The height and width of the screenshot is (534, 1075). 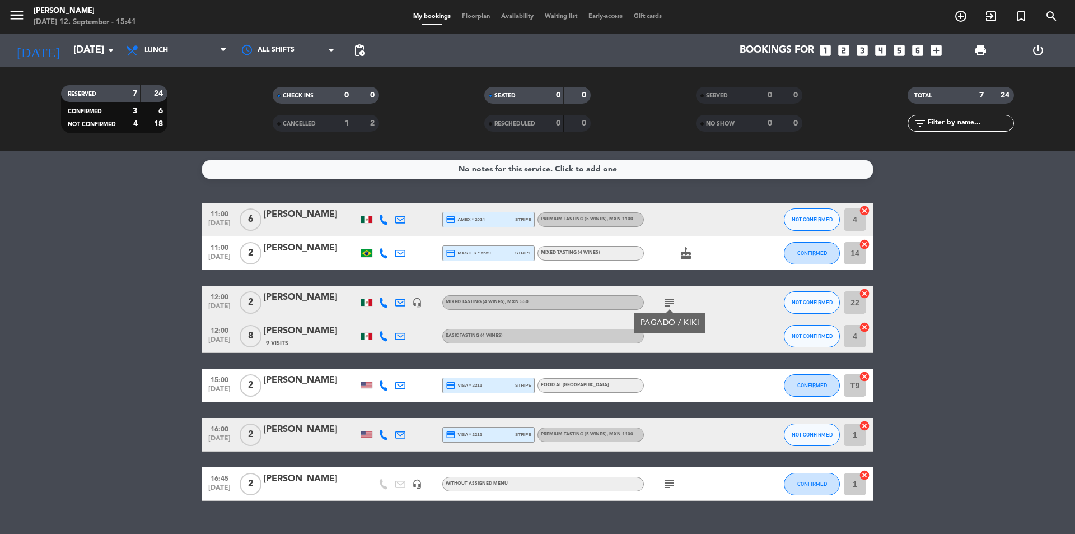 What do you see at coordinates (360, 50) in the screenshot?
I see `span: pending_actions` at bounding box center [360, 50].